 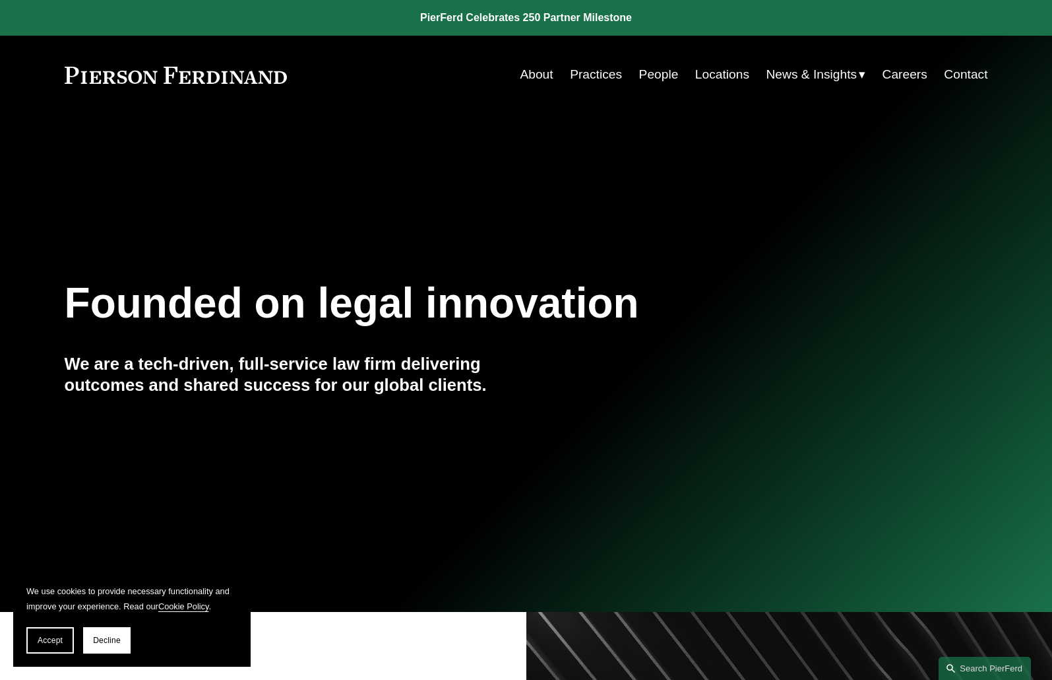 What do you see at coordinates (107, 640) in the screenshot?
I see `span: Decline` at bounding box center [107, 640].